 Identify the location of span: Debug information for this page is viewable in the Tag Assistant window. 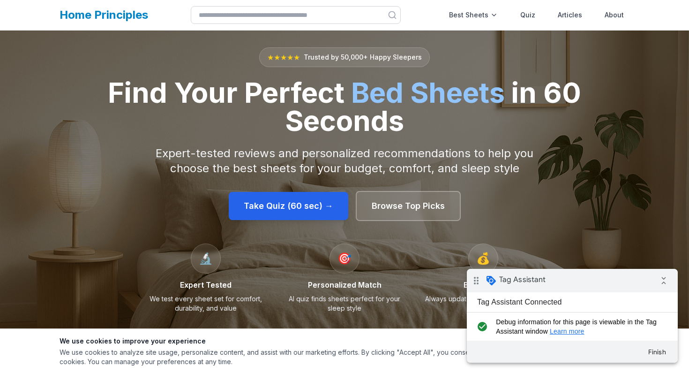
(112, 58).